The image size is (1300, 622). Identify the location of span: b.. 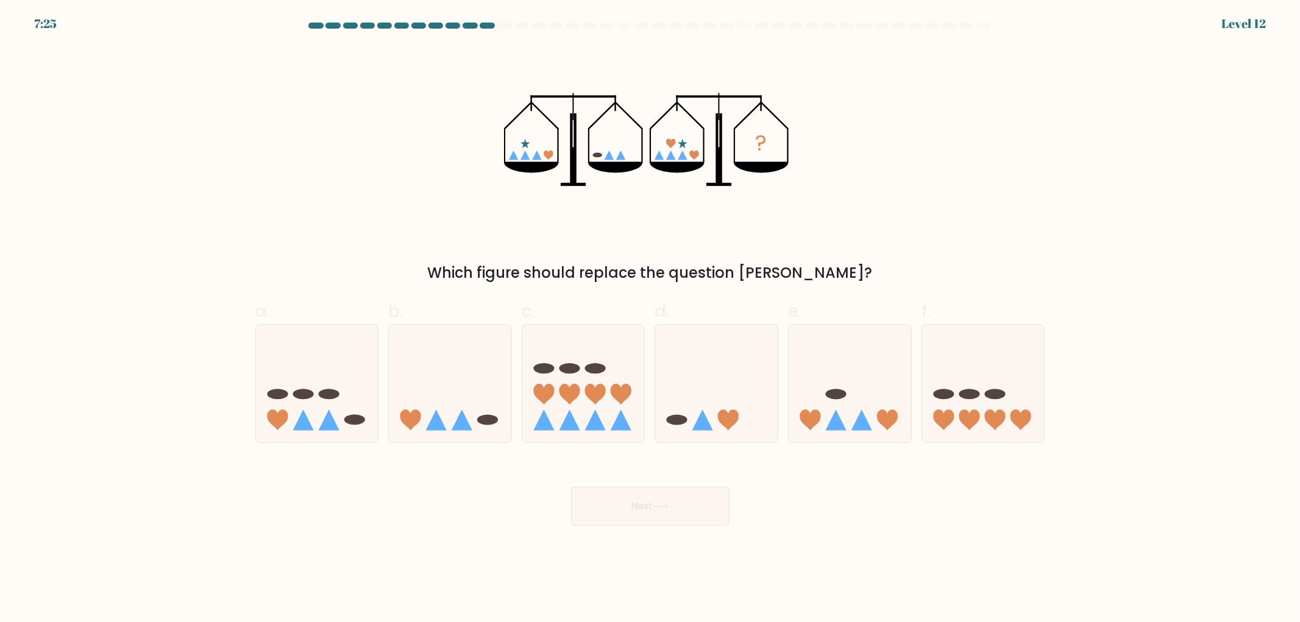
(396, 311).